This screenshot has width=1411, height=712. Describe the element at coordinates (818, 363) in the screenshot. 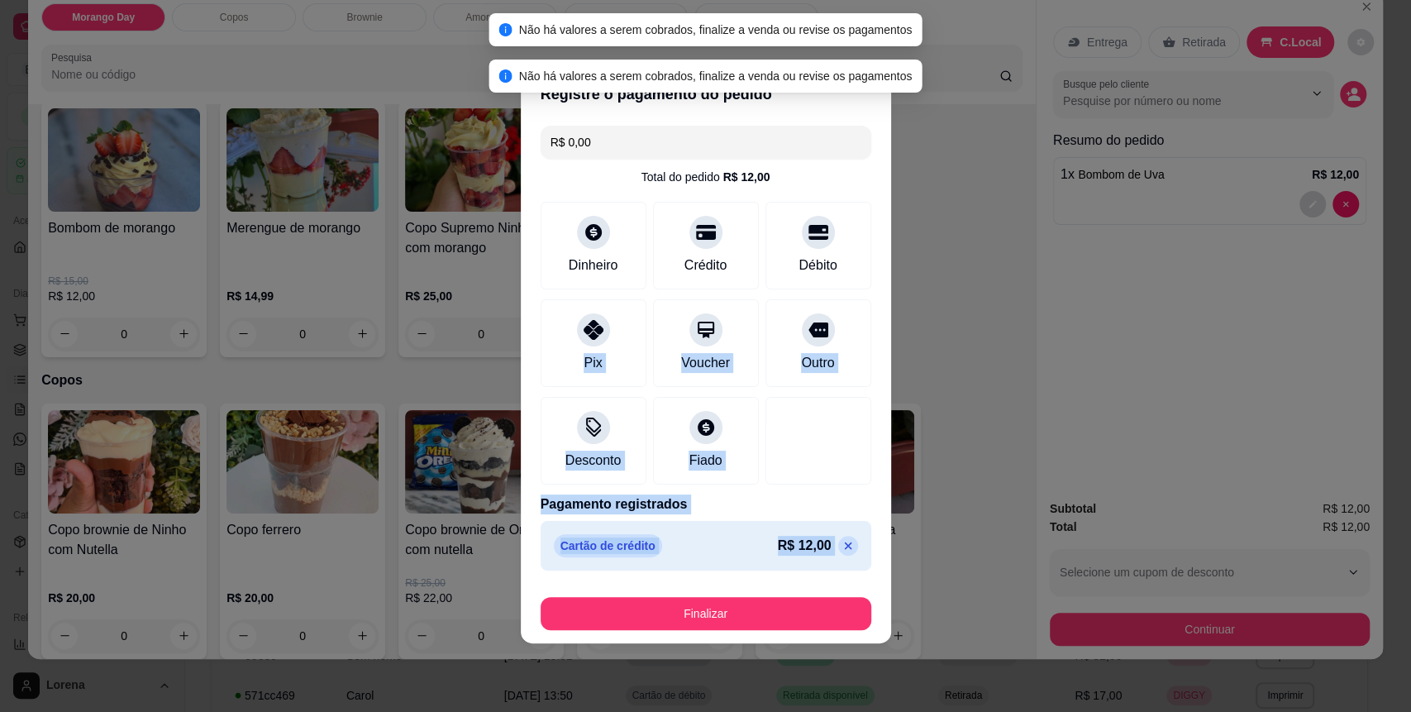

I see `div: Outro` at that location.